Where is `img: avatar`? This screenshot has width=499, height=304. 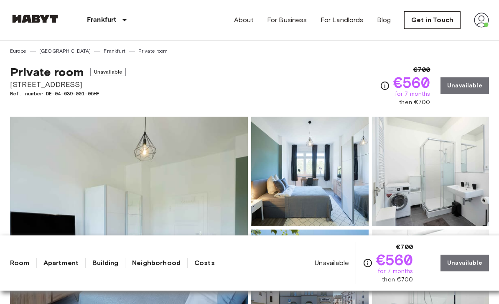 img: avatar is located at coordinates (482, 20).